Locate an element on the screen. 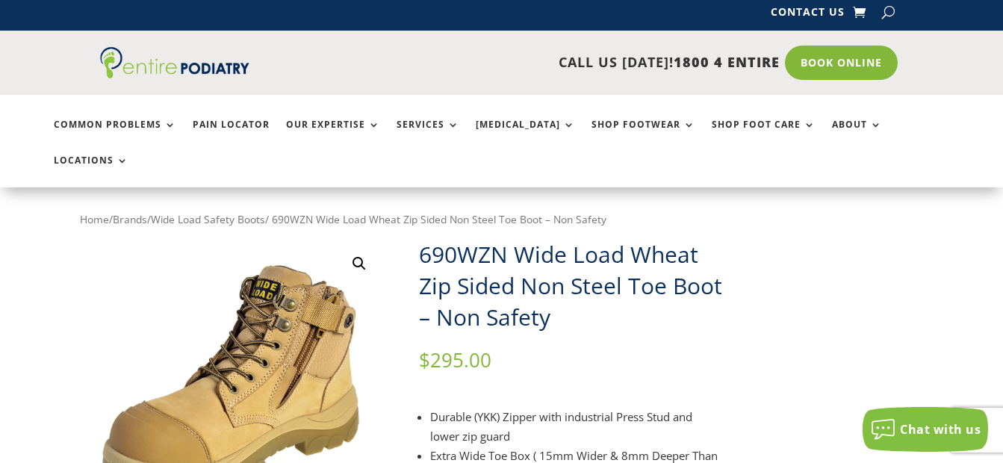 Image resolution: width=1003 pixels, height=463 pixels. nav: Breadcrumb is located at coordinates (401, 220).